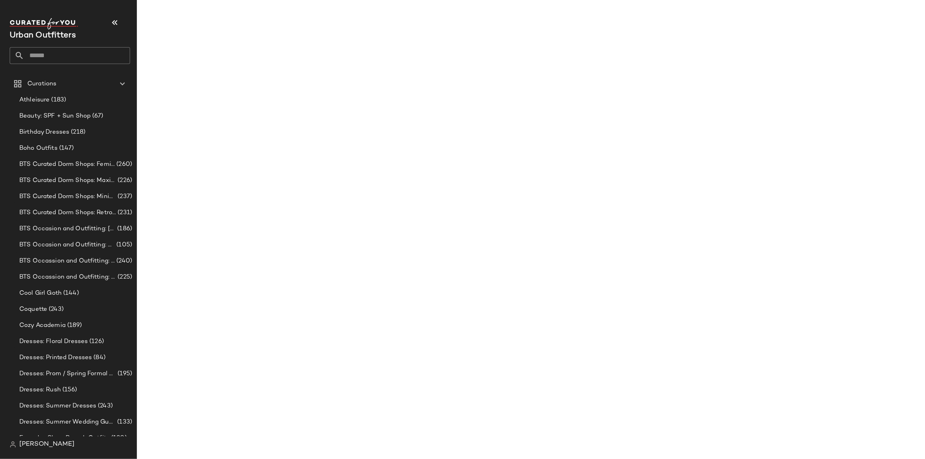 The height and width of the screenshot is (459, 925). I want to click on span: (183), so click(58, 100).